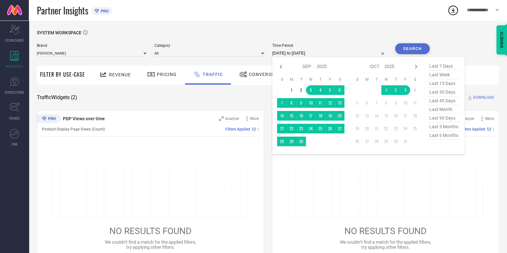 This screenshot has width=507, height=253. Describe the element at coordinates (444, 83) in the screenshot. I see `span: last 15 days` at that location.